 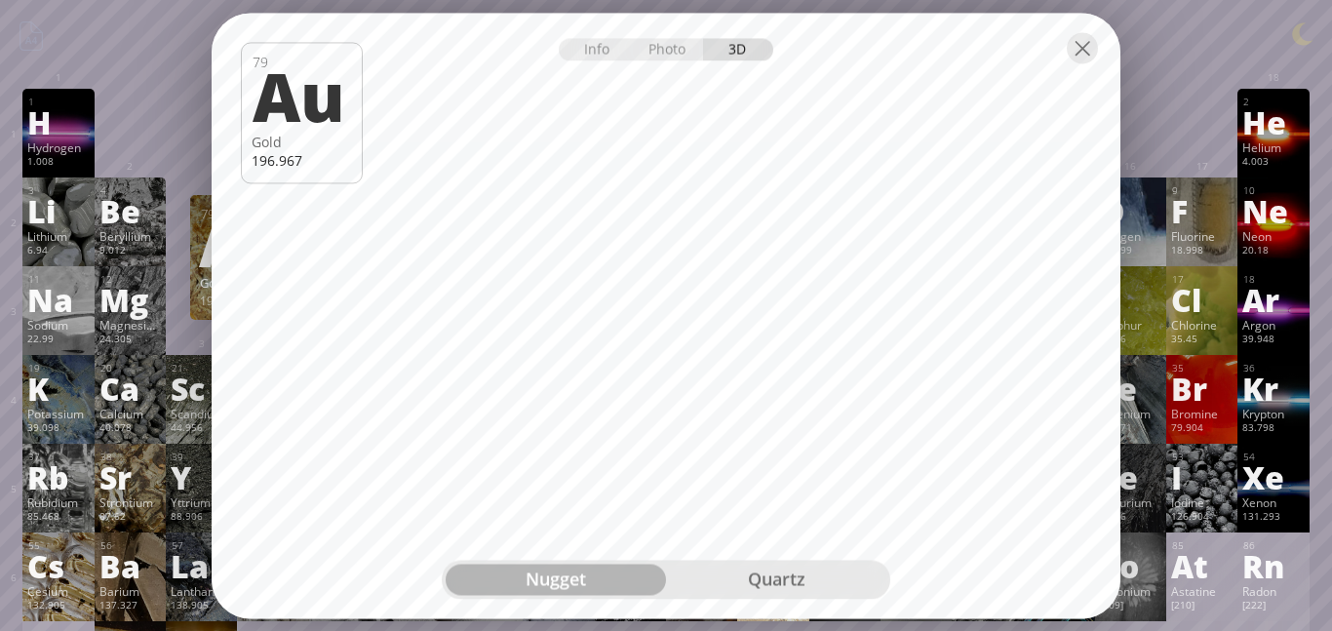 What do you see at coordinates (1131, 607) in the screenshot?
I see `div: [209]` at bounding box center [1131, 607].